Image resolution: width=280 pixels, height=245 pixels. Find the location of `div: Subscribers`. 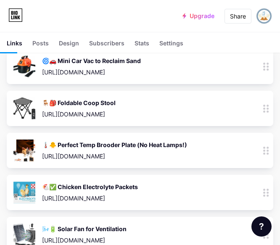

div: Subscribers is located at coordinates (107, 45).